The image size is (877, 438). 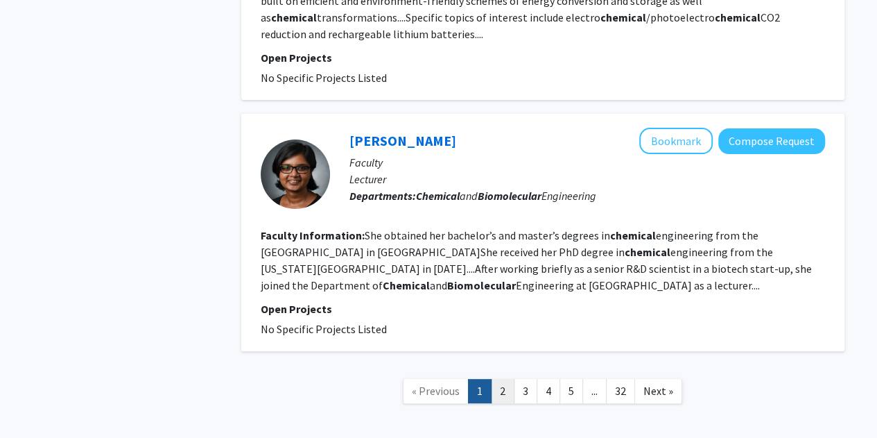 I want to click on a: 32, so click(x=621, y=390).